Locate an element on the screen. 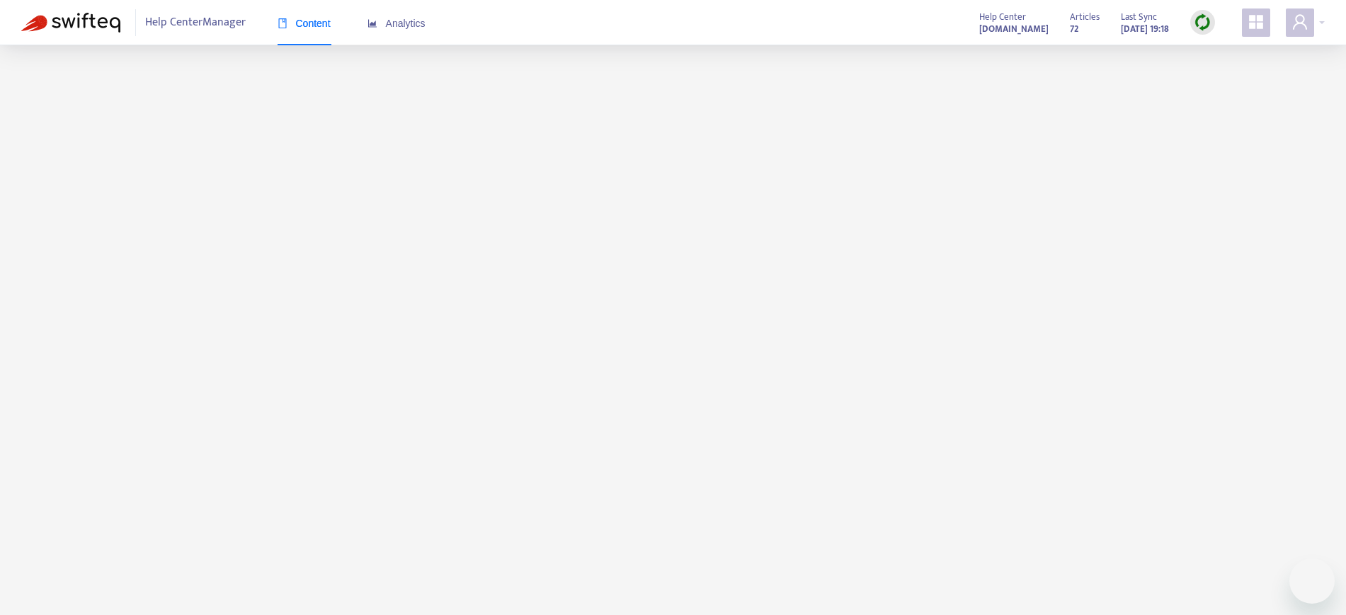 The width and height of the screenshot is (1346, 615). span: Help Center is located at coordinates (1002, 17).